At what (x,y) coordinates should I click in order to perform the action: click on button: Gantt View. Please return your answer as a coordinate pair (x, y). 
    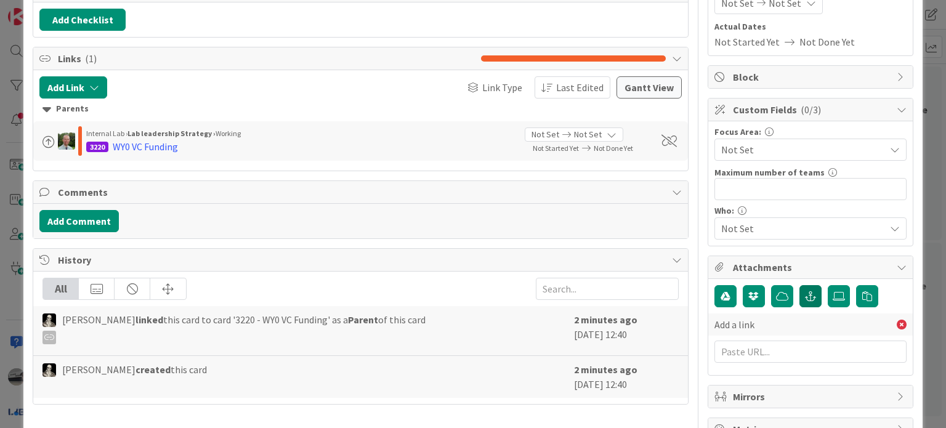
    Looking at the image, I should click on (649, 87).